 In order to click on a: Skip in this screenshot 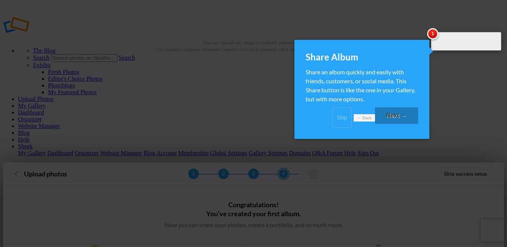, I will do `click(342, 117)`.